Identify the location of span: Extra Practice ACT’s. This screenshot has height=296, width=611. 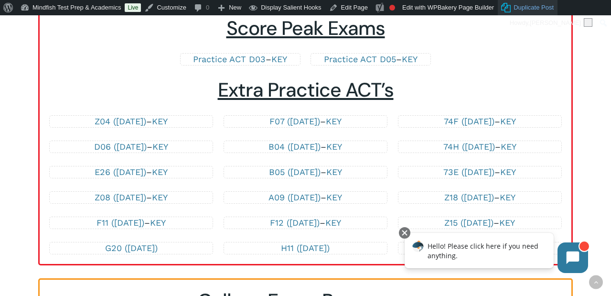
(306, 90).